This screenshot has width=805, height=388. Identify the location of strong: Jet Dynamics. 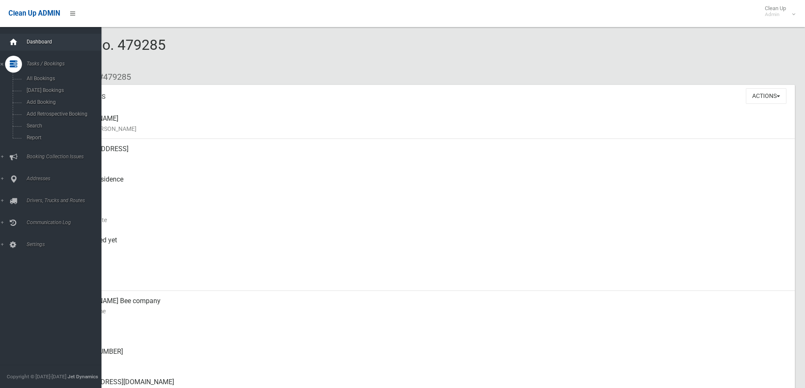
(83, 377).